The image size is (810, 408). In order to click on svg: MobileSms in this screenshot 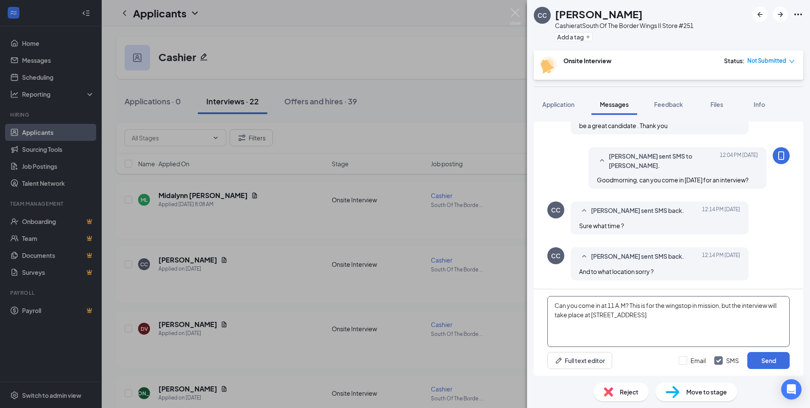, I will do `click(781, 155)`.